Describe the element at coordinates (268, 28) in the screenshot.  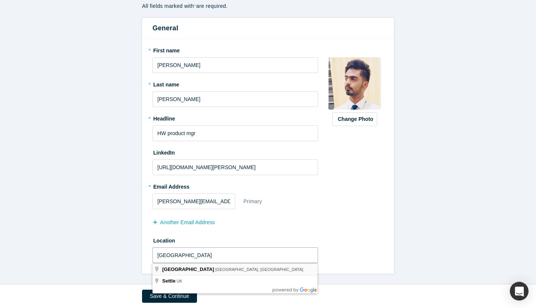
I see `h3: General` at that location.